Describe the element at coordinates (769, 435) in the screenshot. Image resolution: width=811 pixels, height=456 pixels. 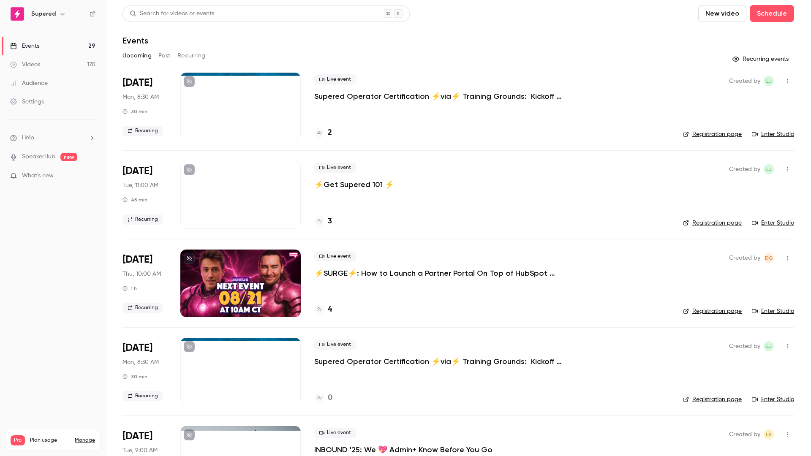
I see `span: Lindsey Smith` at that location.